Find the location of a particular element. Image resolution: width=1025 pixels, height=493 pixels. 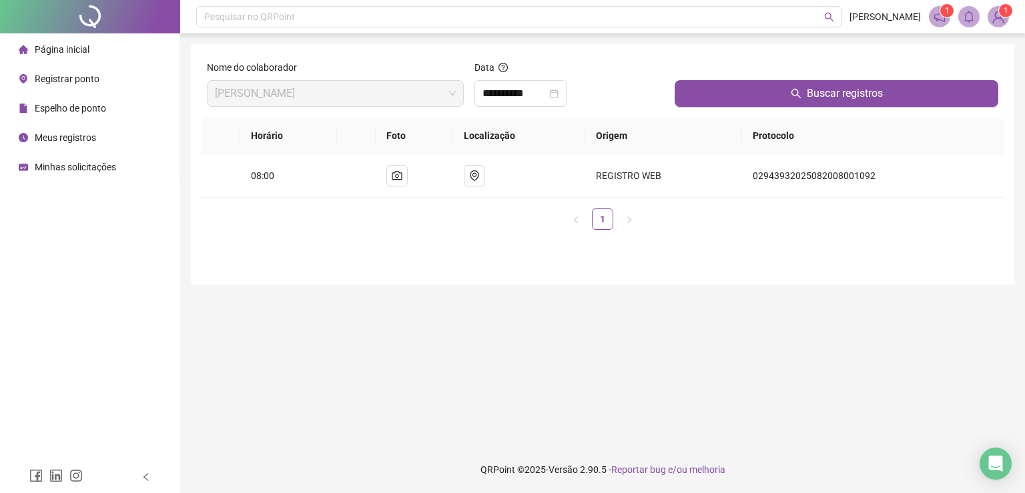

th: Horário is located at coordinates (288, 136).